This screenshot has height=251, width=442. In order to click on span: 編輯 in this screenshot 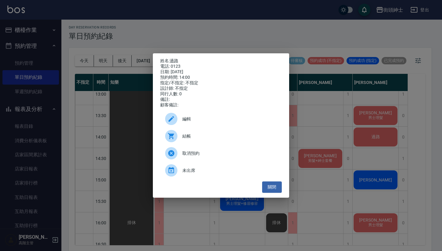, I will do `click(230, 119)`.